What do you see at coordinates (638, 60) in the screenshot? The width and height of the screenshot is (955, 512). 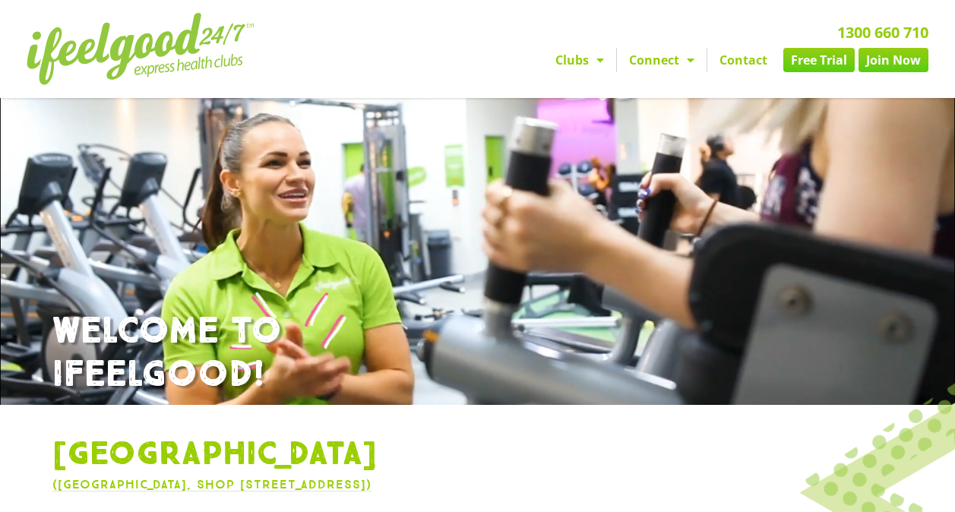 I see `nav: Menu` at bounding box center [638, 60].